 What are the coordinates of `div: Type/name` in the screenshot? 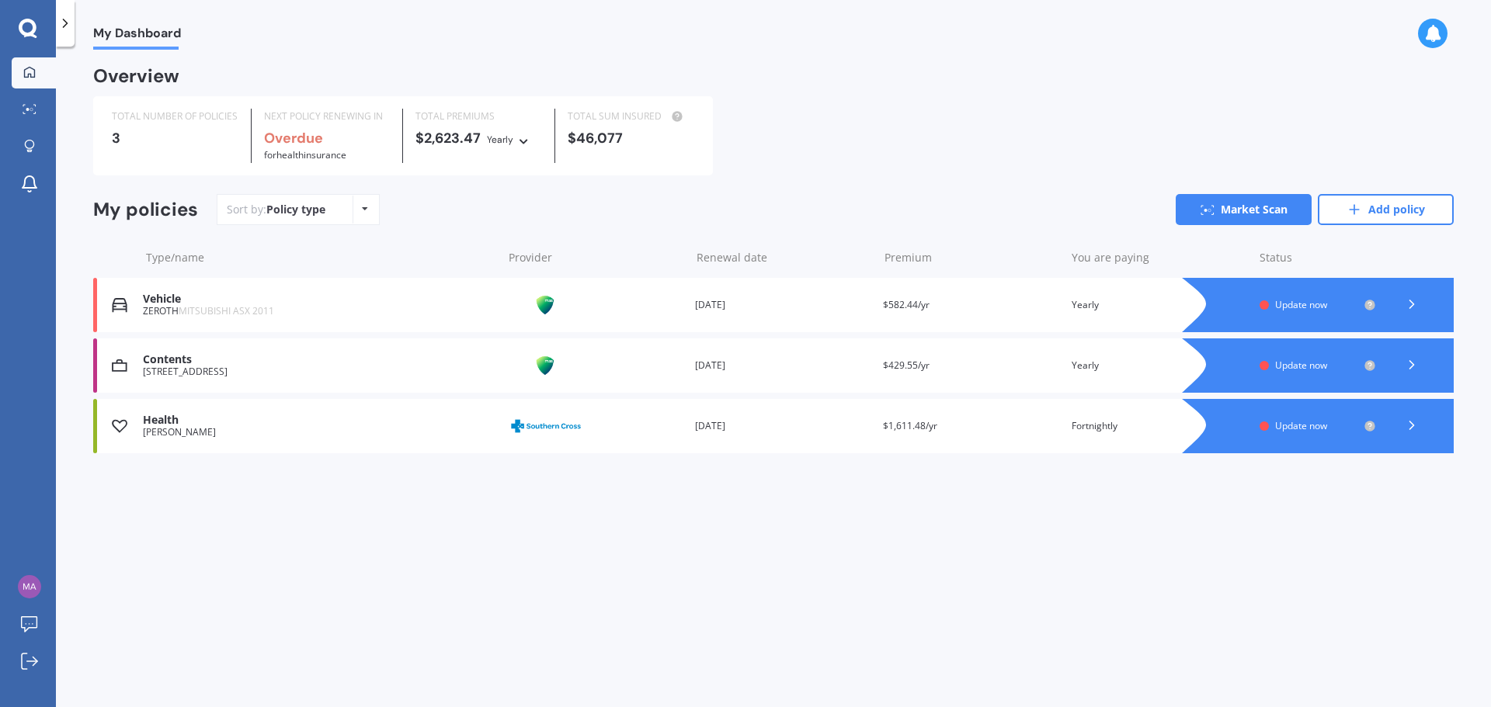 It's located at (321, 258).